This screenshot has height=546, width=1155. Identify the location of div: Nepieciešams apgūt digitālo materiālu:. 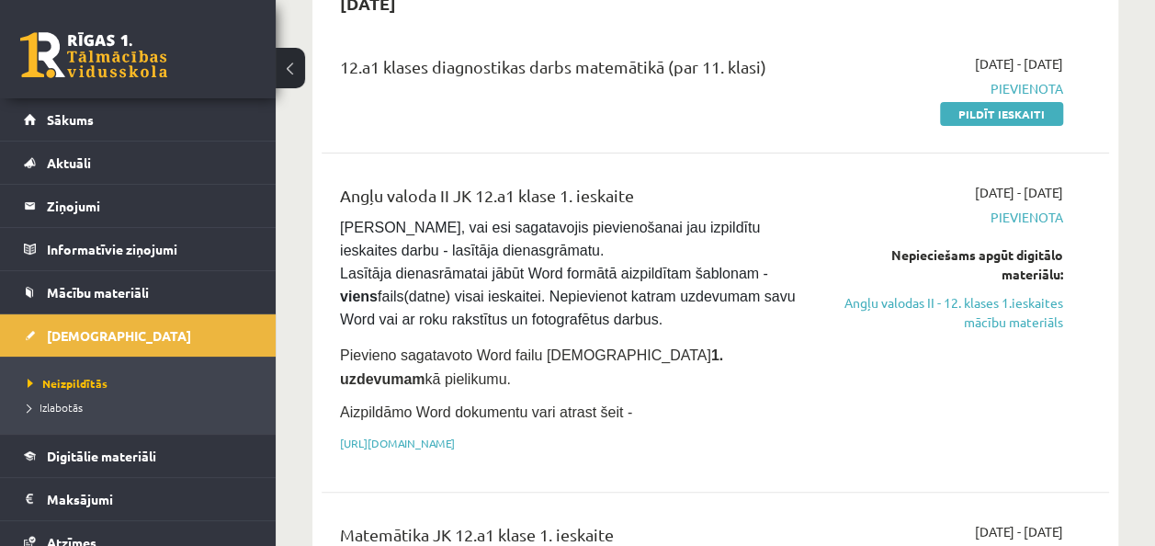
(952, 265).